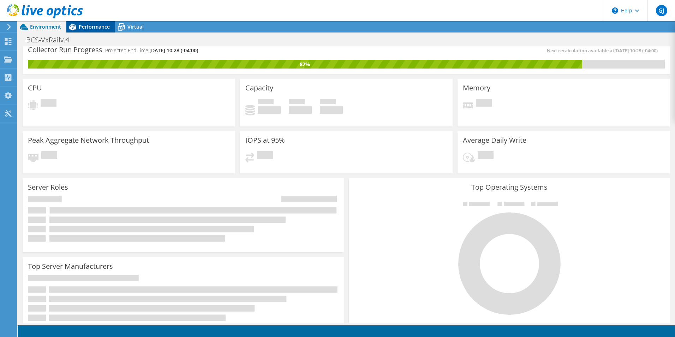  I want to click on h3: Memory, so click(476, 88).